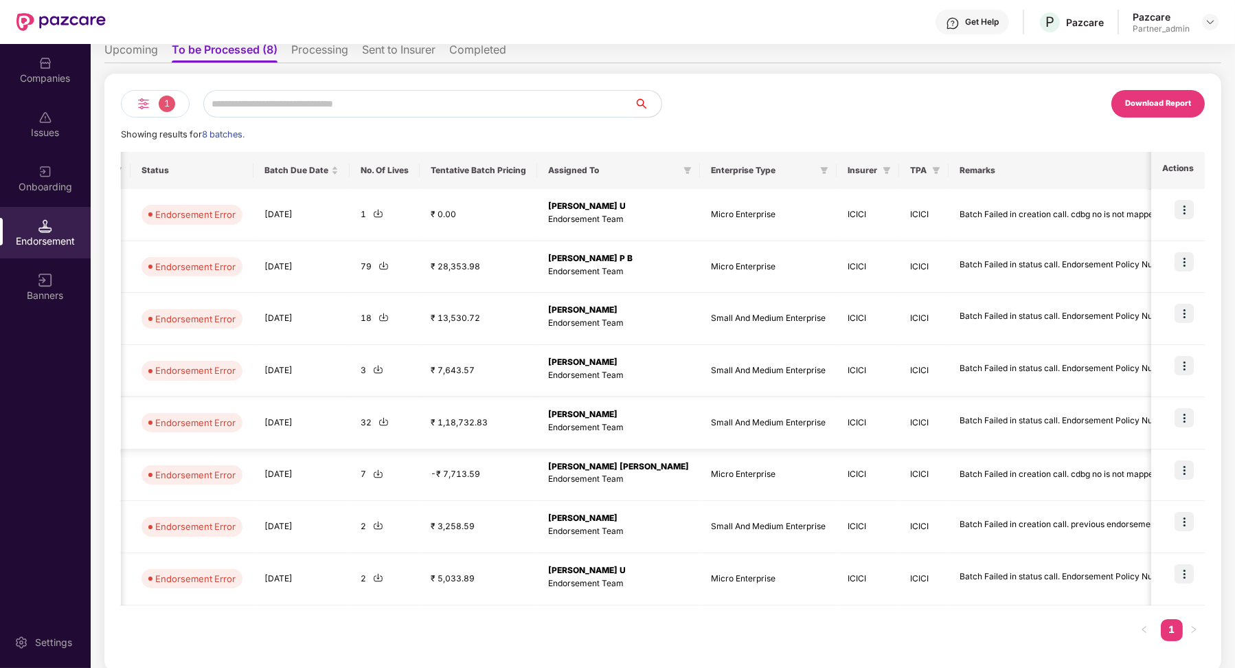 The height and width of the screenshot is (668, 1235). I want to click on span: Insurer, so click(862, 170).